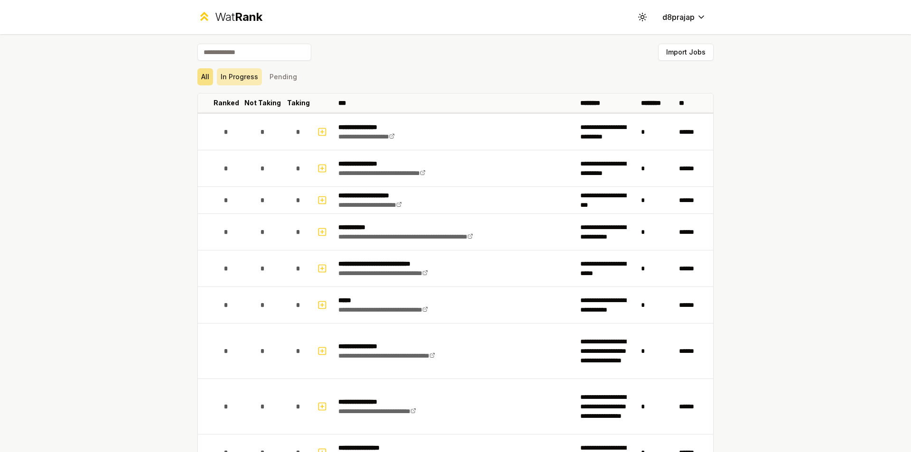 This screenshot has width=911, height=452. What do you see at coordinates (679, 17) in the screenshot?
I see `span: d8prajap` at bounding box center [679, 17].